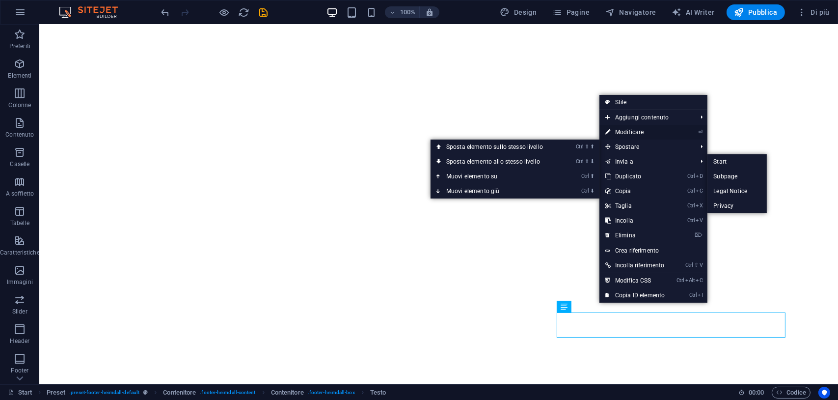  I want to click on i: Alt, so click(690, 280).